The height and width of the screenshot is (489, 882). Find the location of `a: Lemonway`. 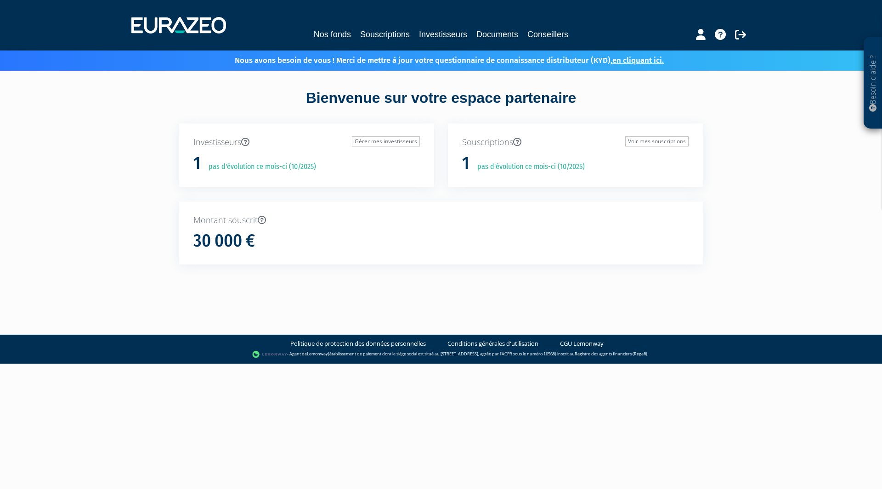

a: Lemonway is located at coordinates (317, 354).